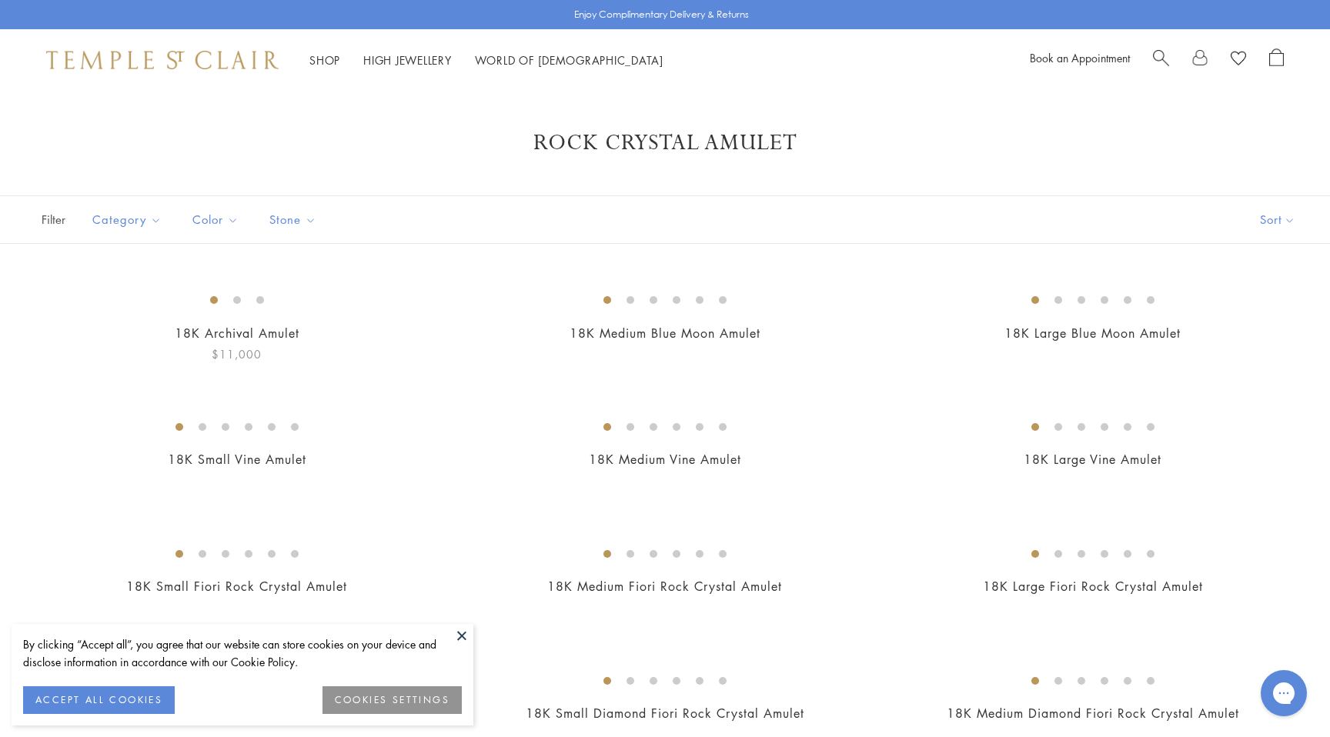  I want to click on a: 18K Archival Amulet, so click(237, 333).